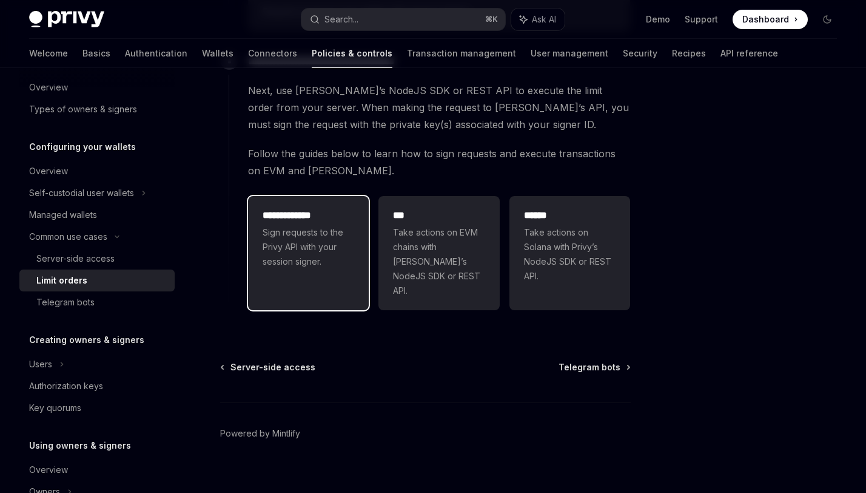  What do you see at coordinates (68, 237) in the screenshot?
I see `div: Common use cases` at bounding box center [68, 237].